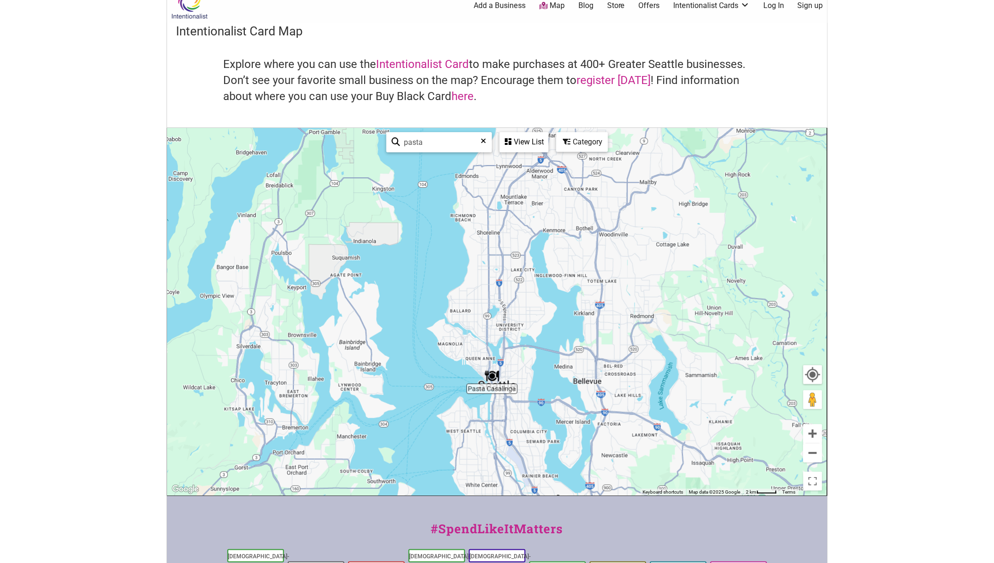 The width and height of the screenshot is (994, 563). Describe the element at coordinates (443, 142) in the screenshot. I see `input: Type to find and filter...` at that location.